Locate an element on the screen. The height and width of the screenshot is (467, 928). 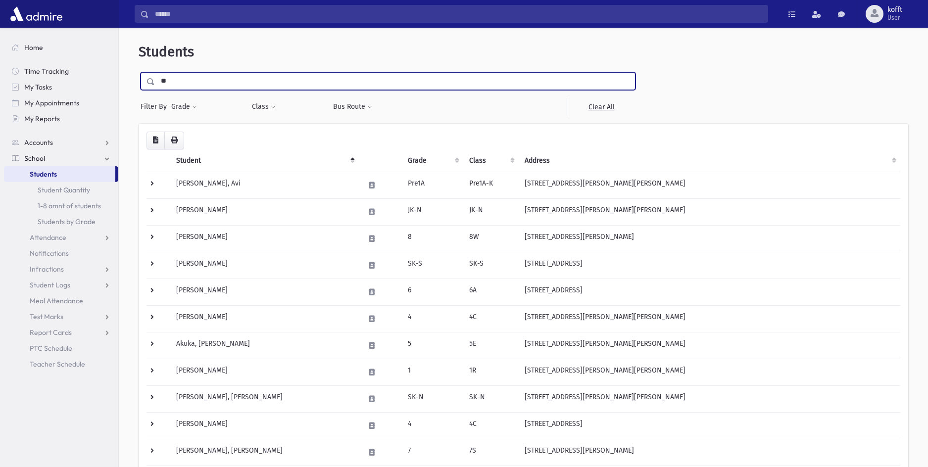
span: kofft is located at coordinates (895, 10).